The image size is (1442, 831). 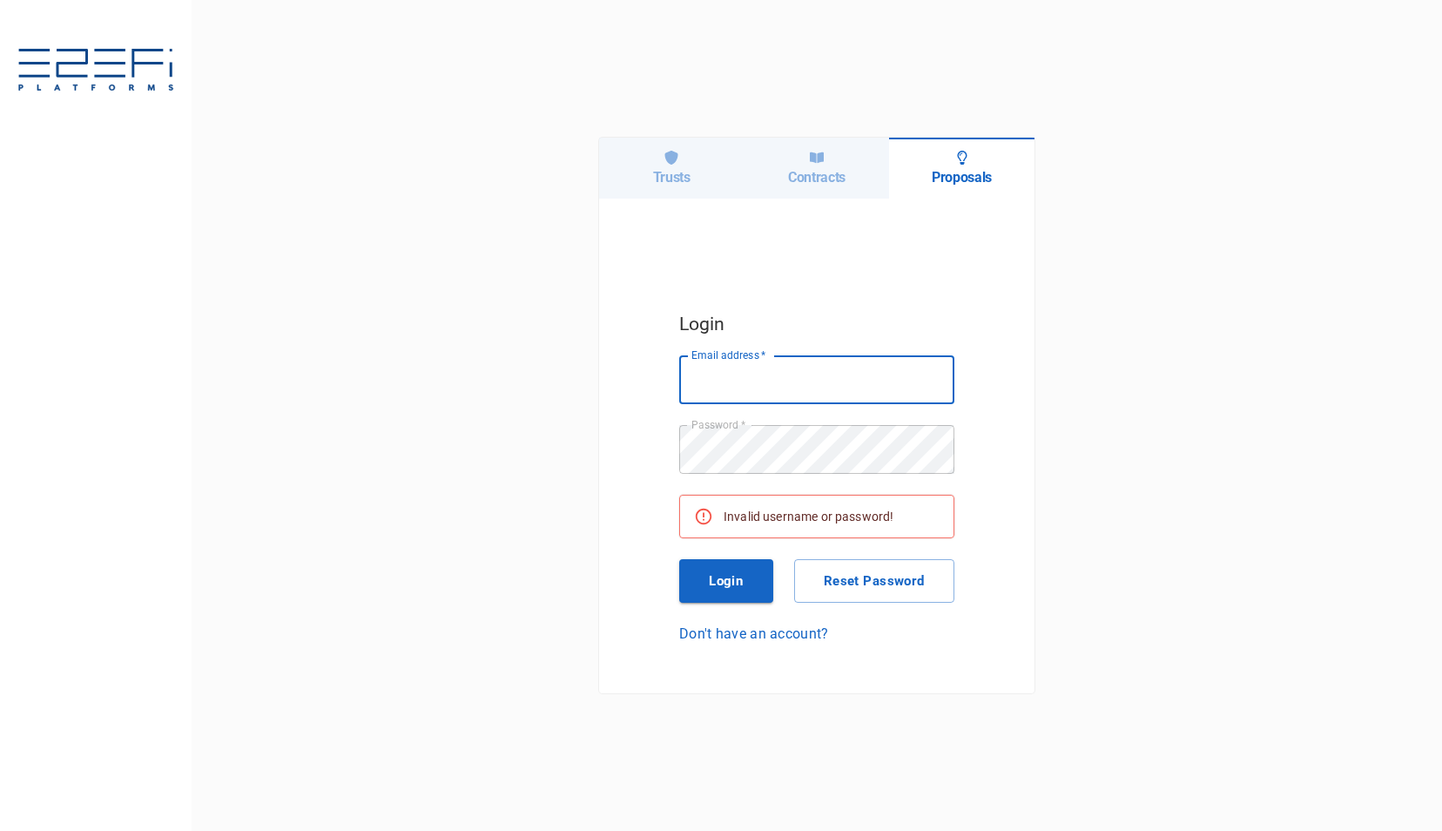 What do you see at coordinates (817, 633) in the screenshot?
I see `a: Don't have an account?` at bounding box center [817, 633].